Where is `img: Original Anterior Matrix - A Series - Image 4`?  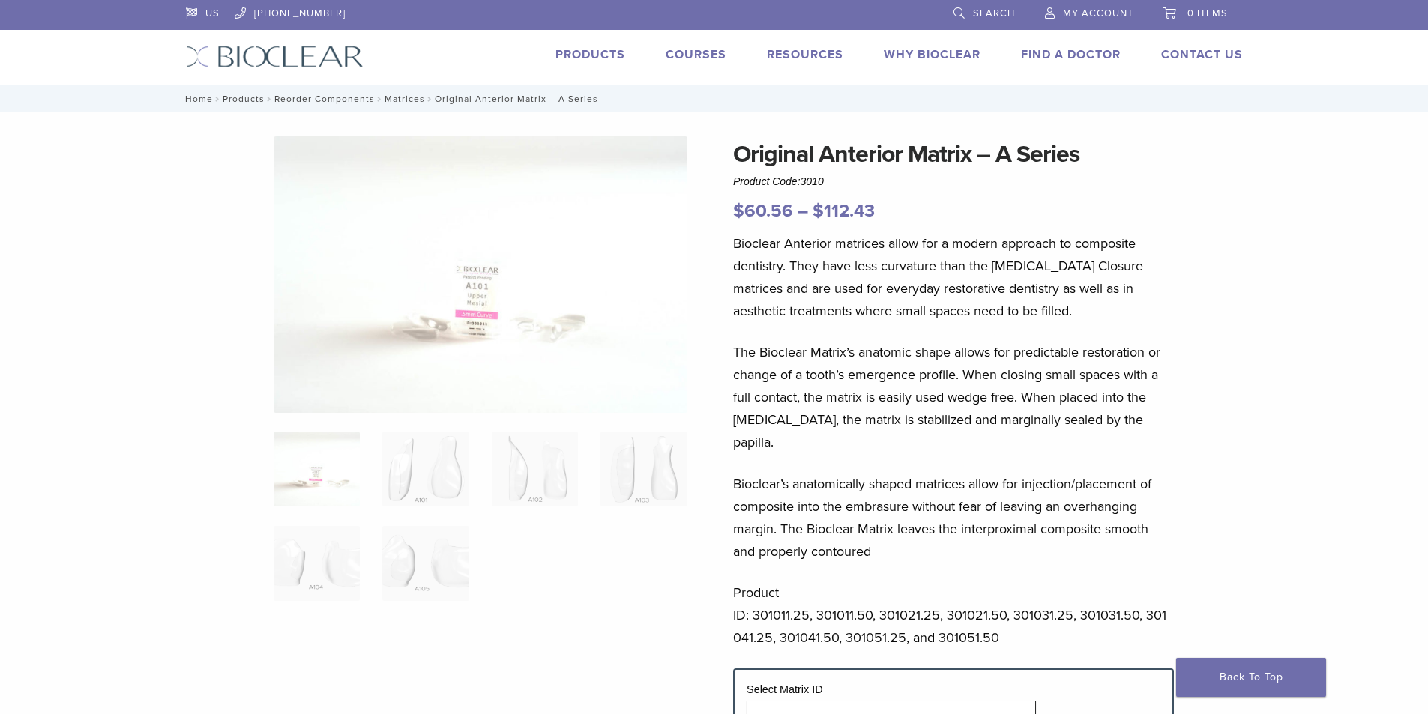 img: Original Anterior Matrix - A Series - Image 4 is located at coordinates (643, 469).